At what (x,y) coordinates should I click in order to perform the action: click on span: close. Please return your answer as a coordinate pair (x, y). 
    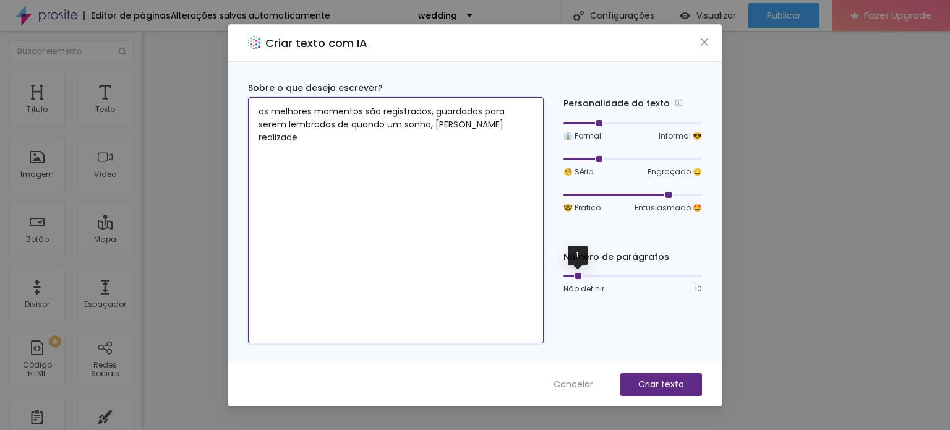
    Looking at the image, I should click on (704, 42).